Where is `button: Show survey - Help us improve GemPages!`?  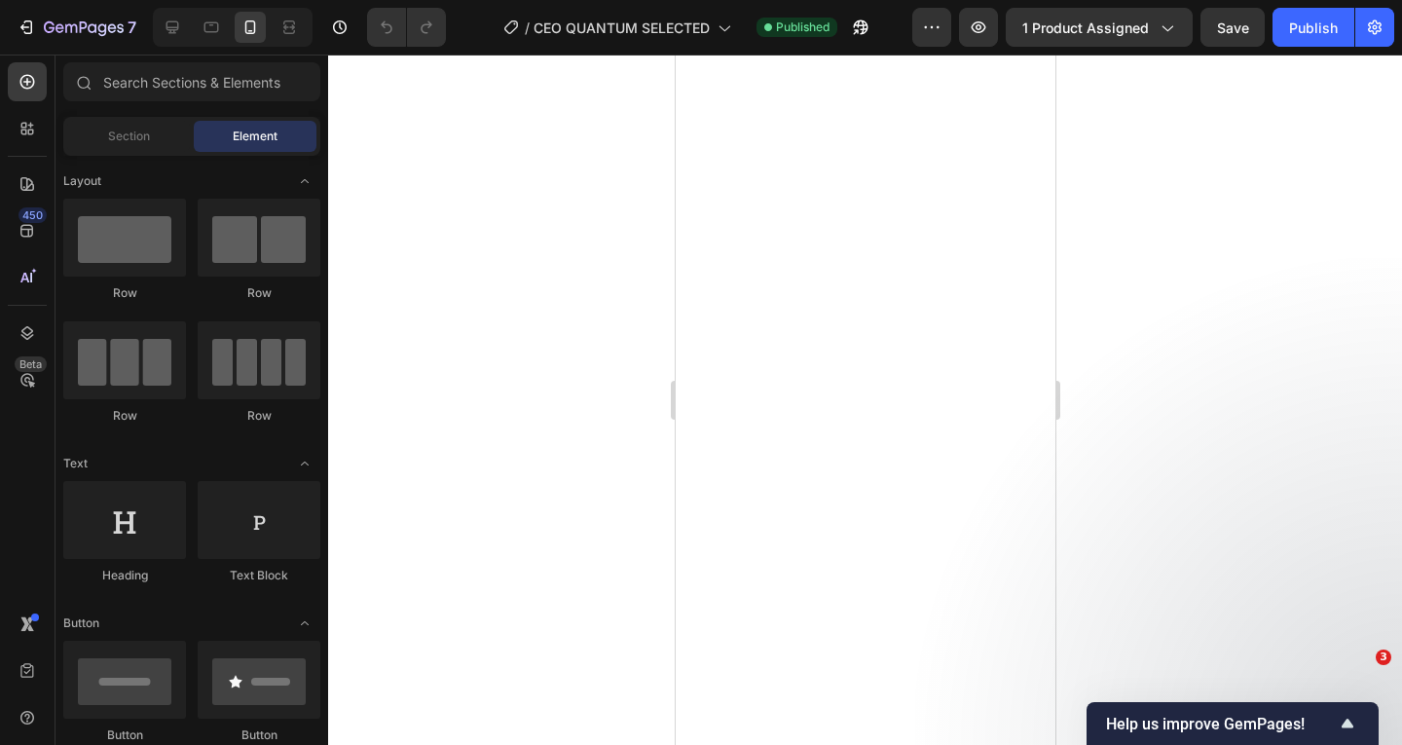 button: Show survey - Help us improve GemPages! is located at coordinates (1233, 723).